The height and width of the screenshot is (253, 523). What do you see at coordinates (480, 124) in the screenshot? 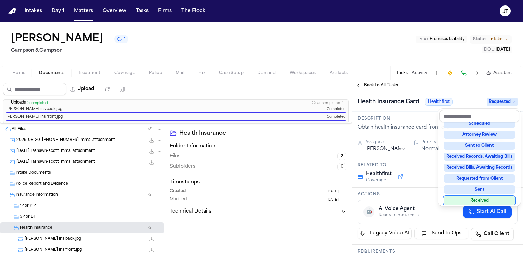
I see `div: Scheduled` at bounding box center [480, 124].